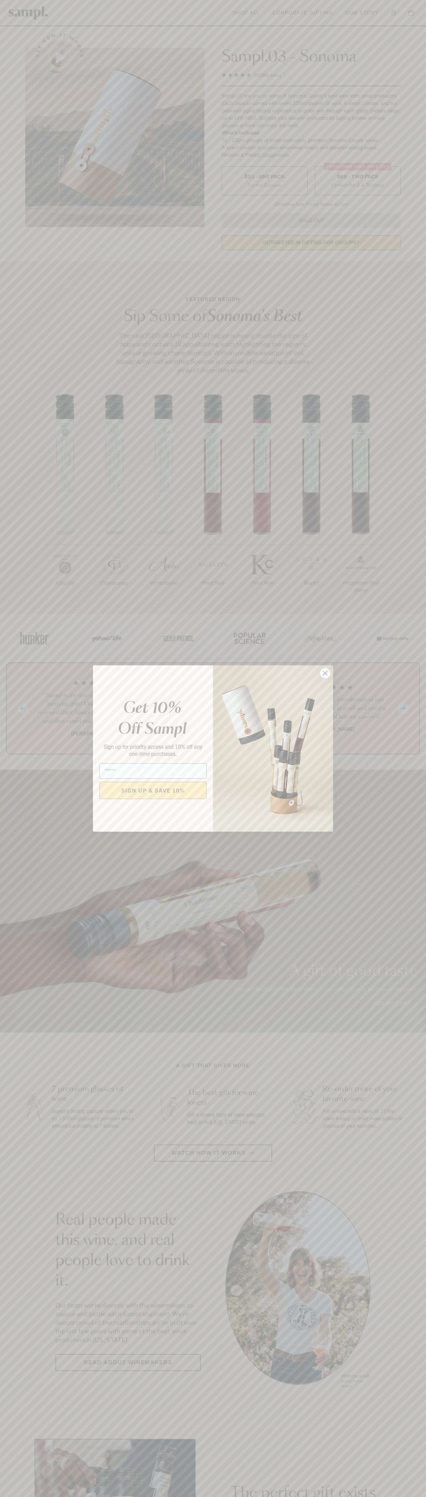 The width and height of the screenshot is (426, 1497). I want to click on input: Email, so click(153, 771).